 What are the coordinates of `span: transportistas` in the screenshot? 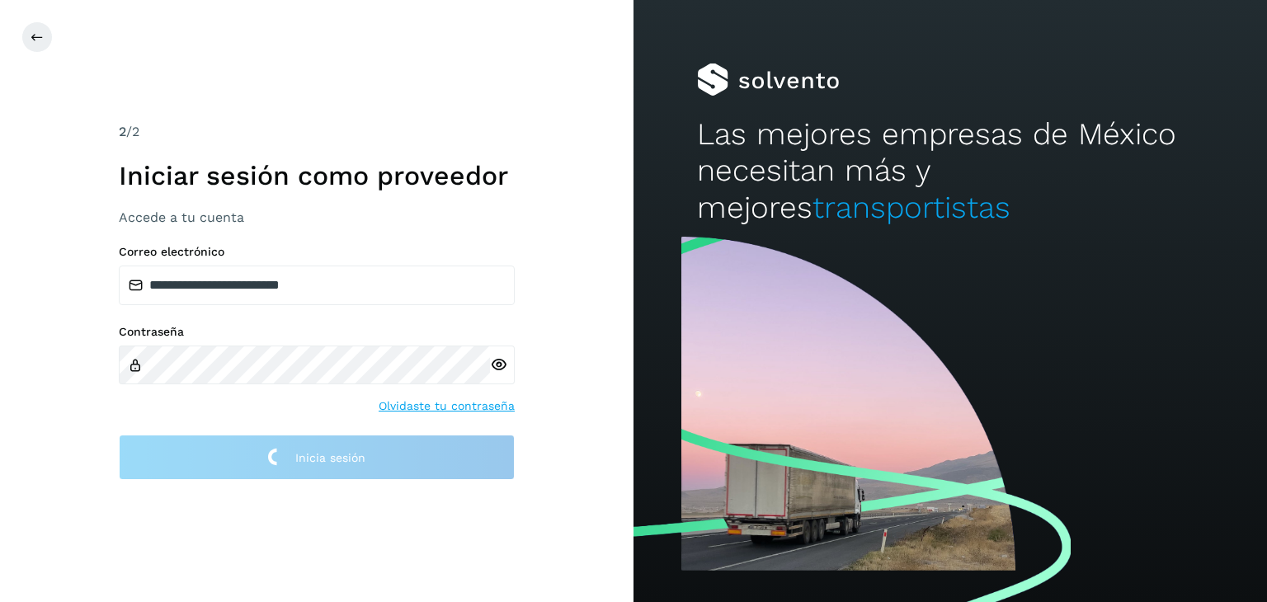 It's located at (912, 207).